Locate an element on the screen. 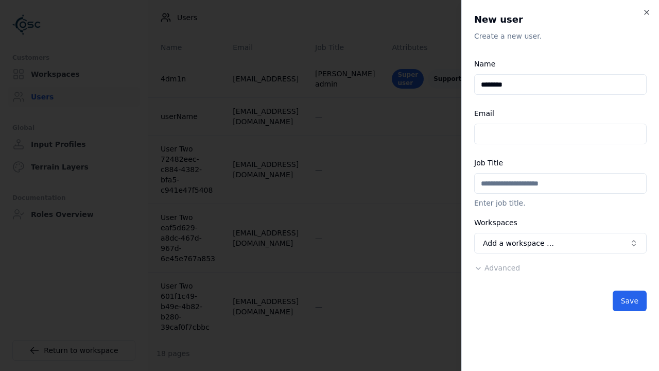  span: Advanced is located at coordinates (502, 268).